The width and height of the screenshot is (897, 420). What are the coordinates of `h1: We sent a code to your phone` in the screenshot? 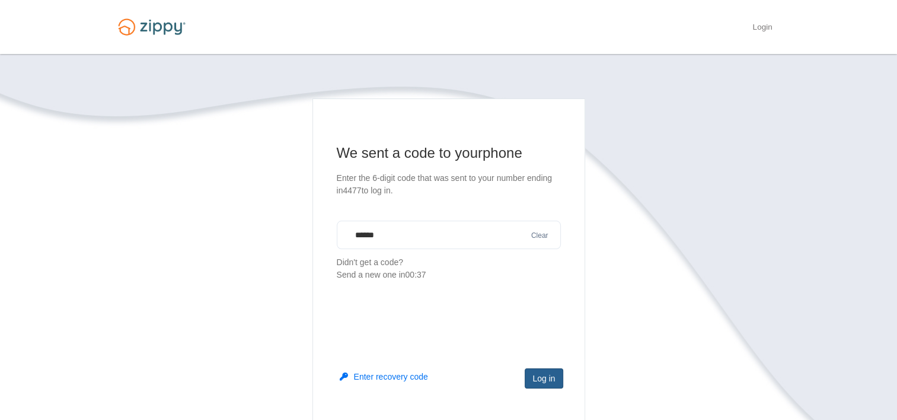 It's located at (449, 153).